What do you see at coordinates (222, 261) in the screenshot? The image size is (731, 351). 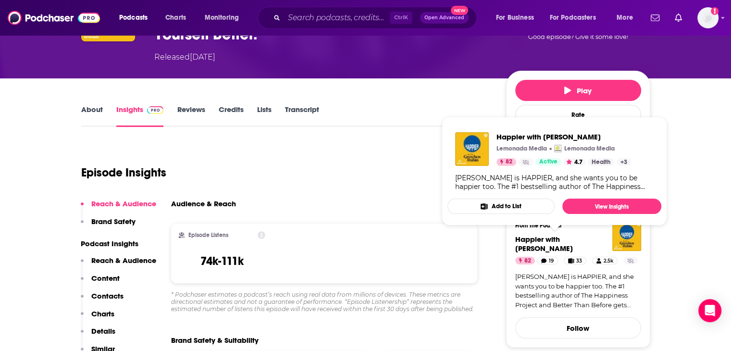 I see `h3: 74k-111k` at bounding box center [222, 261].